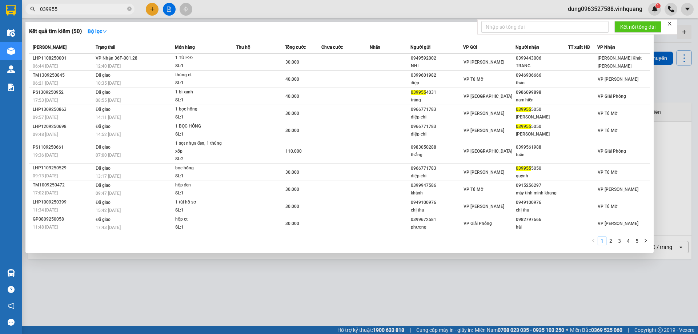 This screenshot has width=698, height=334. Describe the element at coordinates (55, 31) in the screenshot. I see `h3: Kết quả tìm kiếm ( 50 )` at that location.